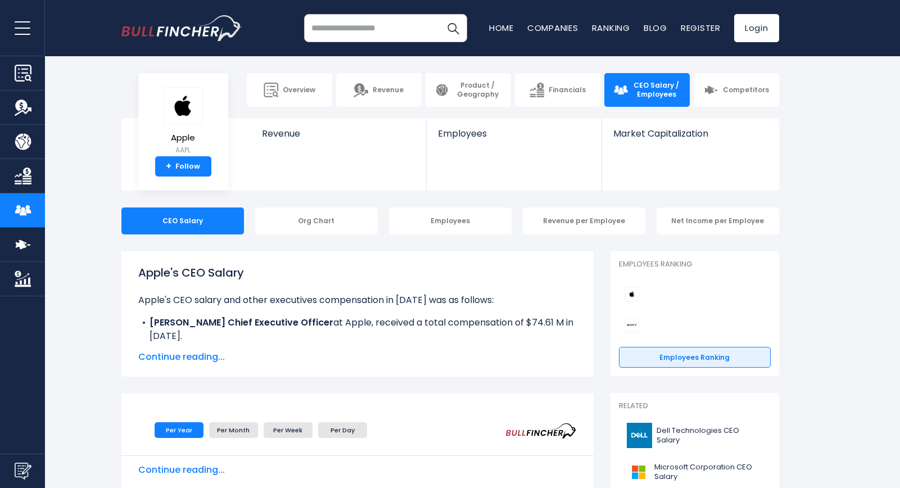  What do you see at coordinates (584, 221) in the screenshot?
I see `div: Revenue per Employee` at bounding box center [584, 221].